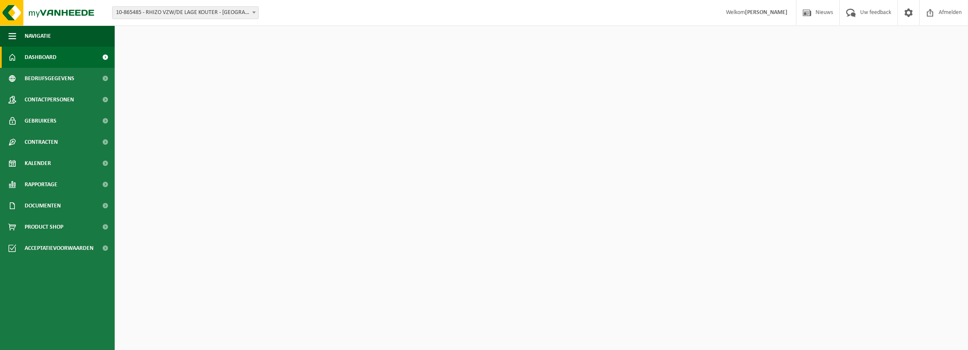  Describe the element at coordinates (49, 79) in the screenshot. I see `span: Bedrijfsgegevens` at that location.